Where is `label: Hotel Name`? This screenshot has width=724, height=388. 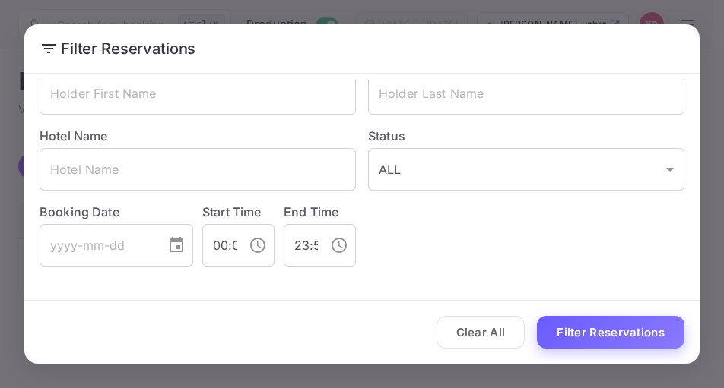
label: Hotel Name is located at coordinates (74, 136).